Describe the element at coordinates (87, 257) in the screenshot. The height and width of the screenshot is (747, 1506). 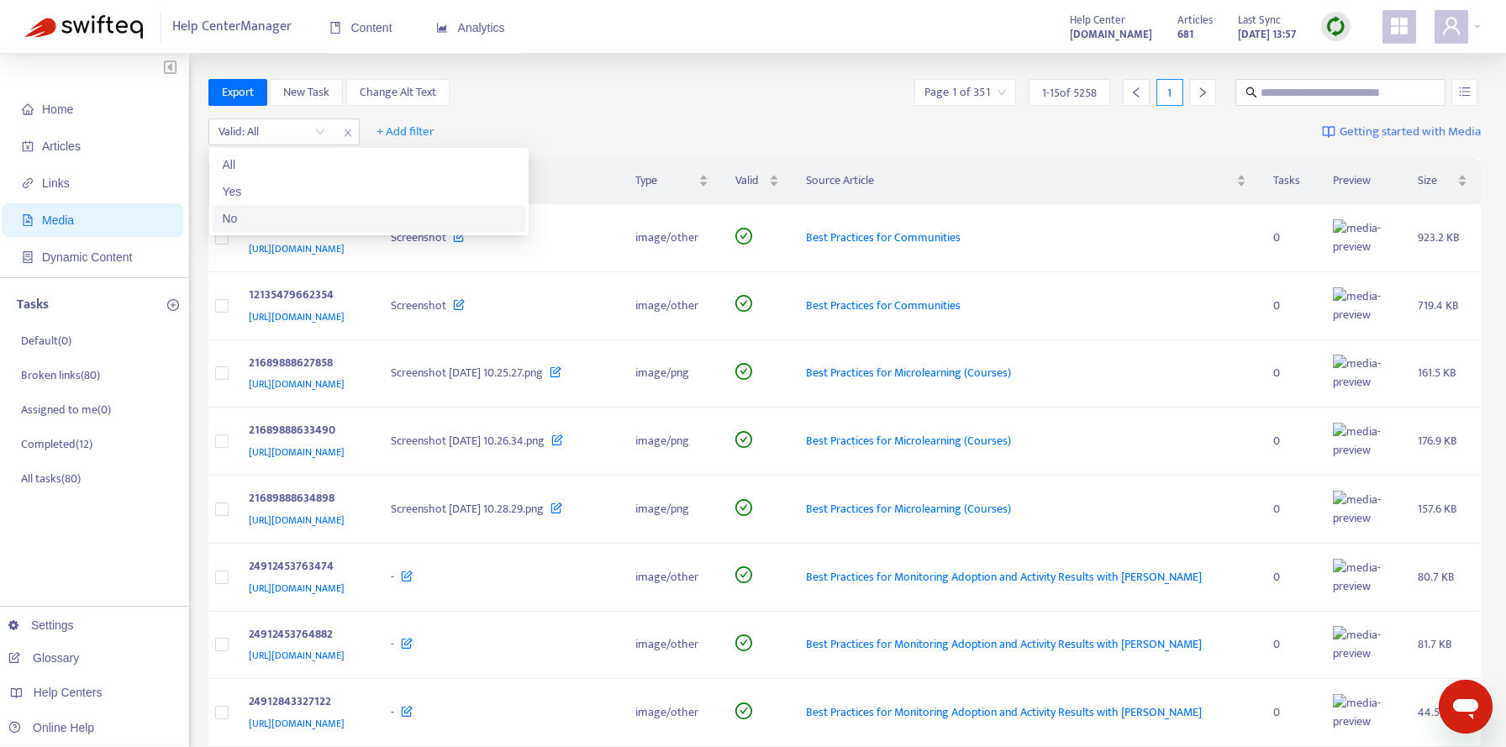
I see `span: Dynamic Content` at that location.